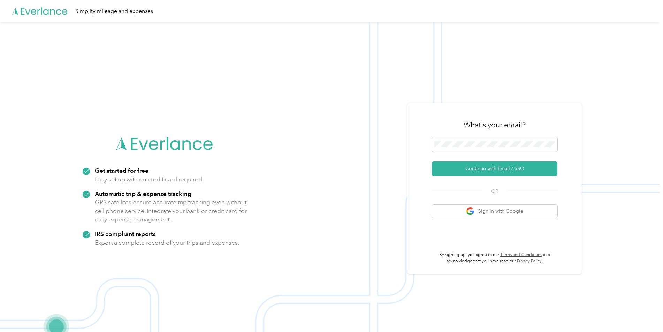  Describe the element at coordinates (494, 191) in the screenshot. I see `span: OR` at that location.